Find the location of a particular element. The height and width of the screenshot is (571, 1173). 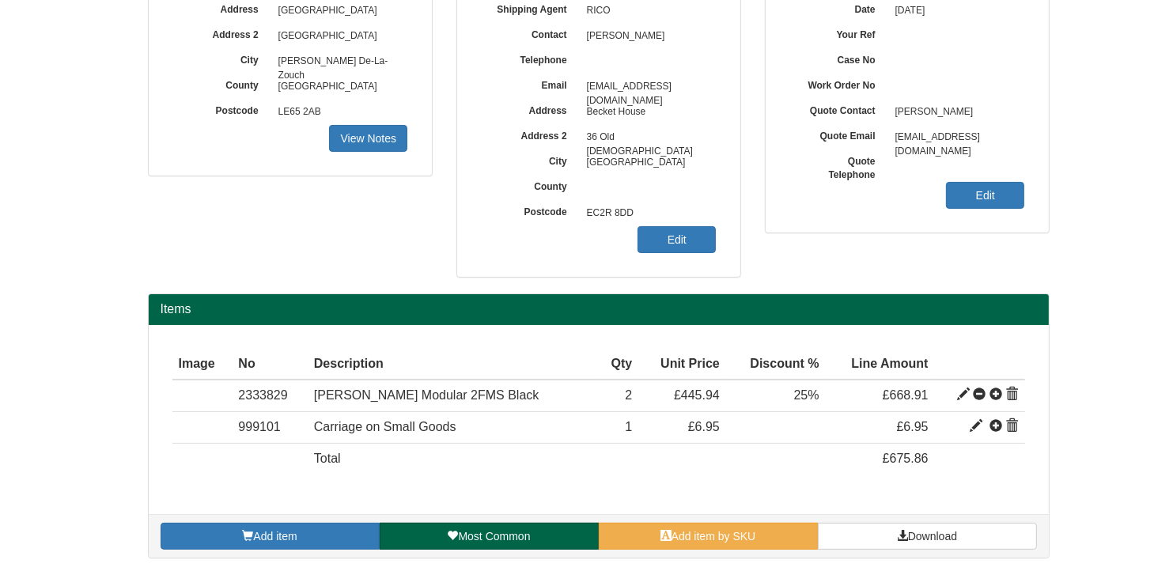

span: 2 is located at coordinates (628, 395).